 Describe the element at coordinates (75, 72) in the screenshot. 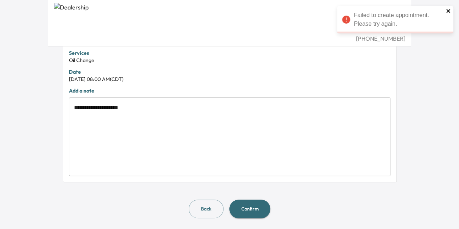

I see `strong: Date` at that location.